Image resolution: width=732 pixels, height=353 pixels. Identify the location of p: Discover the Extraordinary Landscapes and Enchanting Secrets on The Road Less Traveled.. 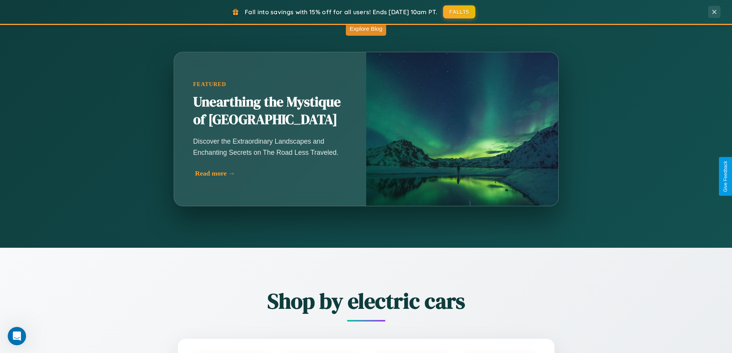
(270, 147).